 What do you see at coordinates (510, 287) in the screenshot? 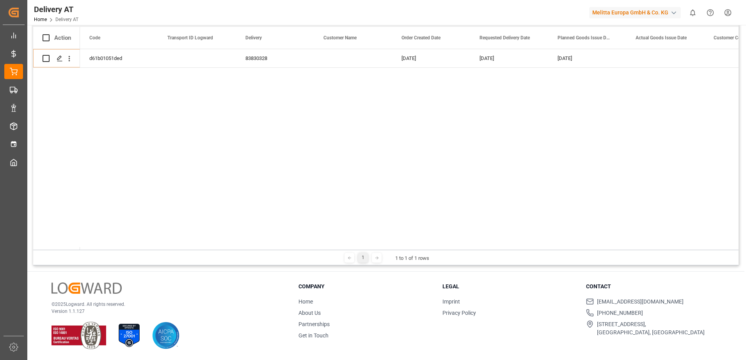
I see `h3: Legal` at bounding box center [510, 287].